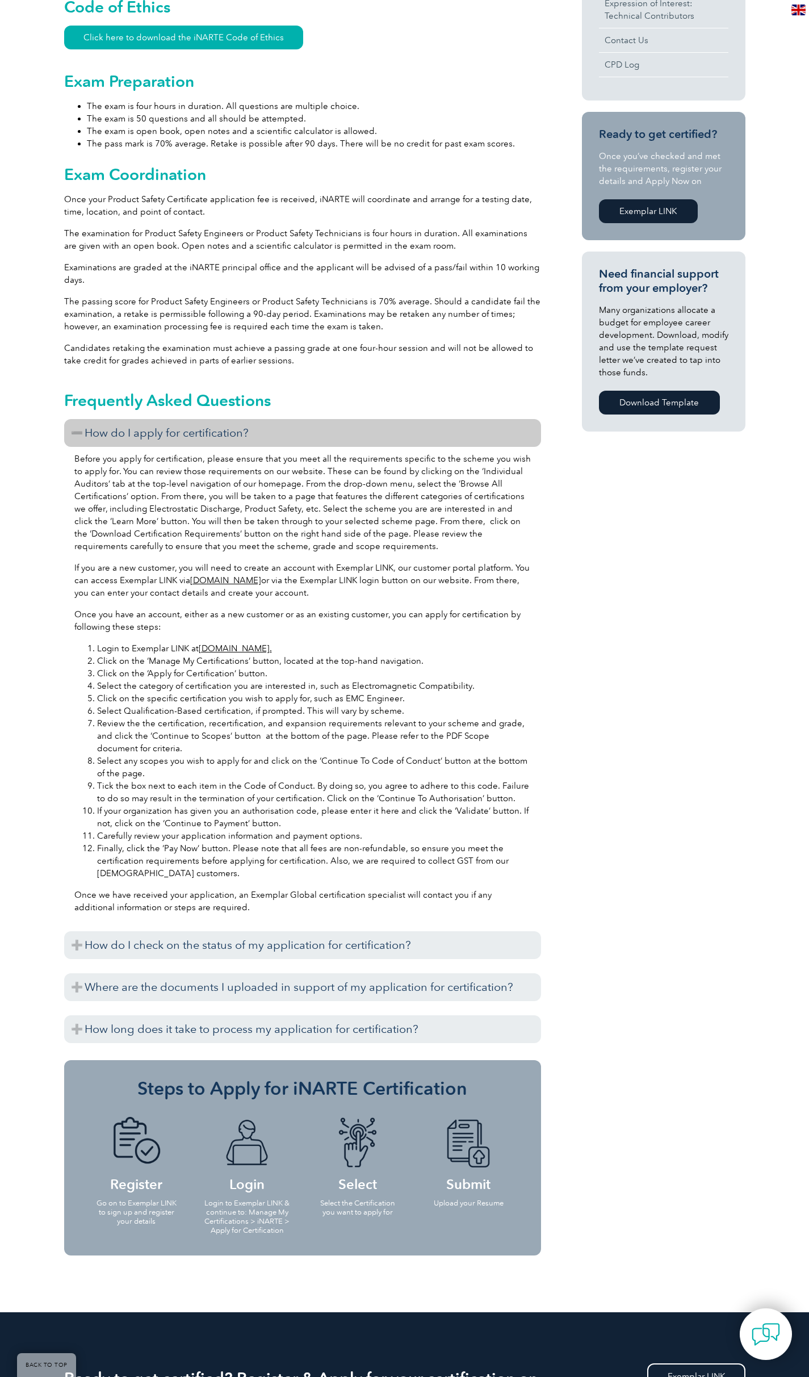  I want to click on p: Login to Exemplar LINK & continue to: Manage My Certifications > iNARTE > Apply for Certification, so click(247, 1217).